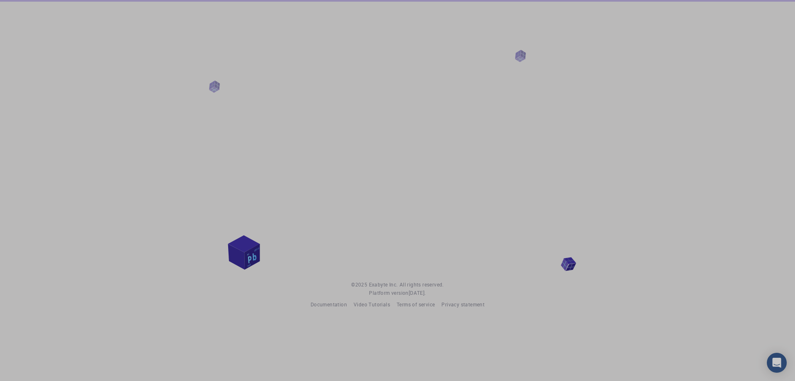 Image resolution: width=795 pixels, height=381 pixels. What do you see at coordinates (388, 293) in the screenshot?
I see `span: Platform version` at bounding box center [388, 293].